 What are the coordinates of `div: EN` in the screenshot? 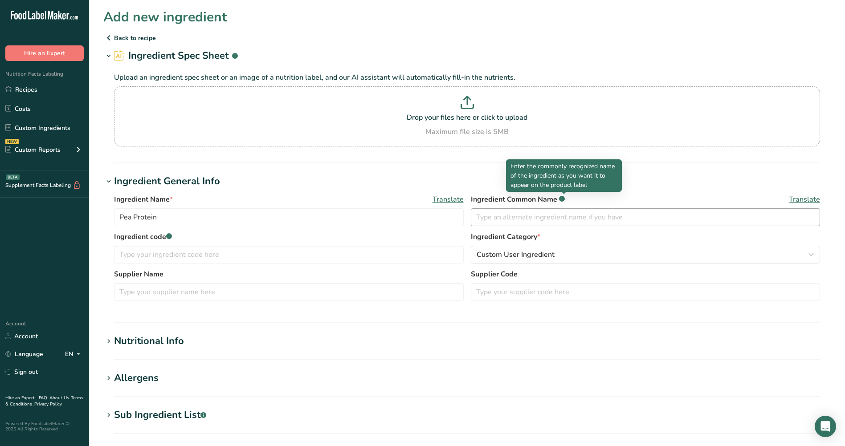 It's located at (74, 355).